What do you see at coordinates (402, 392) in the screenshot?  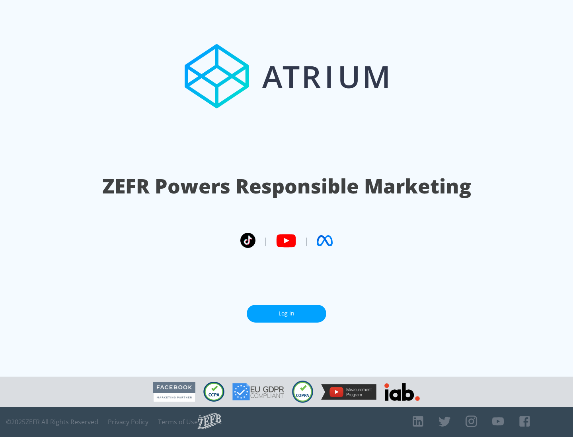 I see `img: IAB` at bounding box center [402, 392].